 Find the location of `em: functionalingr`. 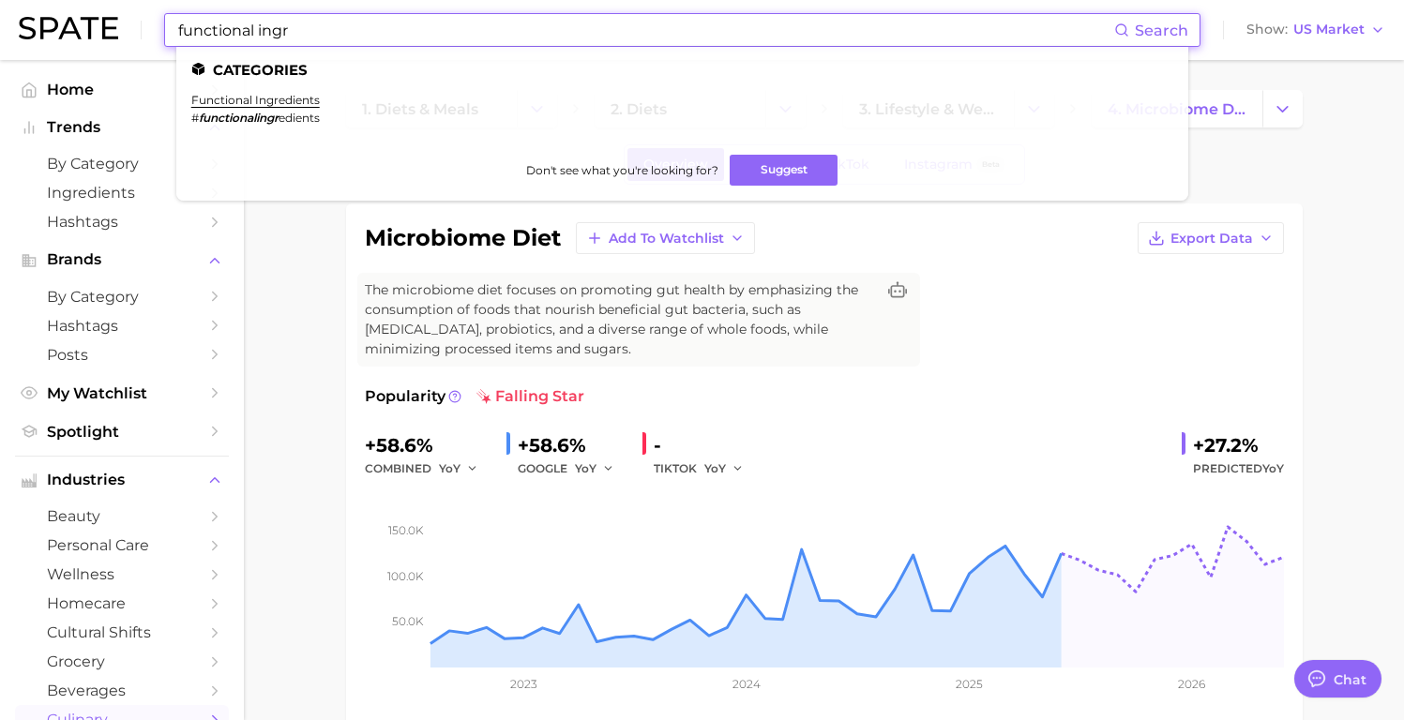

em: functionalingr is located at coordinates (238, 117).